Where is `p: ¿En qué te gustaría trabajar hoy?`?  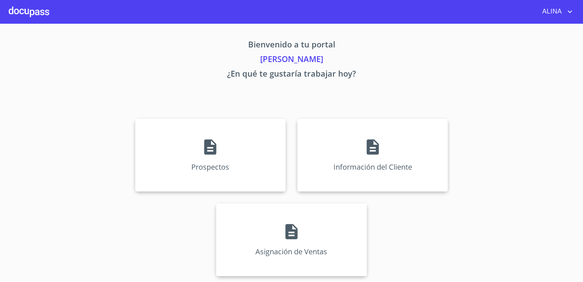 p: ¿En qué te gustaría trabajar hoy? is located at coordinates (292, 75).